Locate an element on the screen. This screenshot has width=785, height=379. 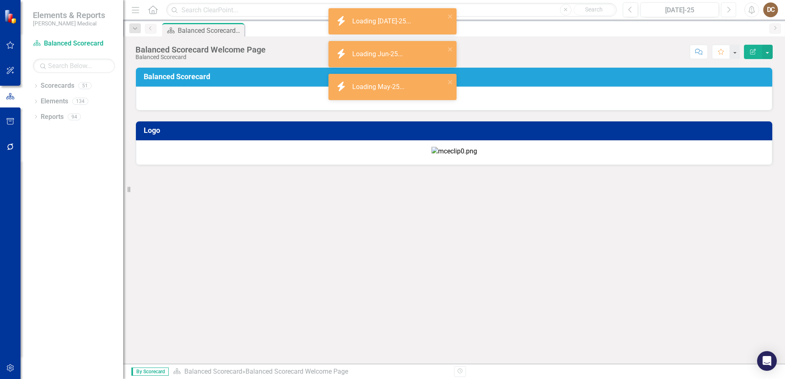
div: 51 is located at coordinates (85, 86).